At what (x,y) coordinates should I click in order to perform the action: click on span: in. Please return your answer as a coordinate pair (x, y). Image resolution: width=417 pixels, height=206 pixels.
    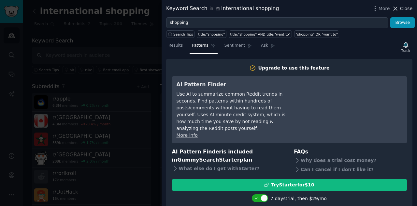
    Looking at the image, I should click on (211, 9).